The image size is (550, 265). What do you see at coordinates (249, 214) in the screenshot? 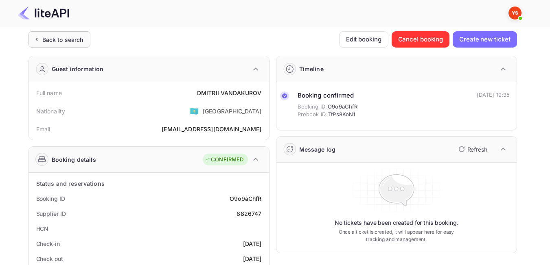
I see `div: 8826747` at bounding box center [249, 214].